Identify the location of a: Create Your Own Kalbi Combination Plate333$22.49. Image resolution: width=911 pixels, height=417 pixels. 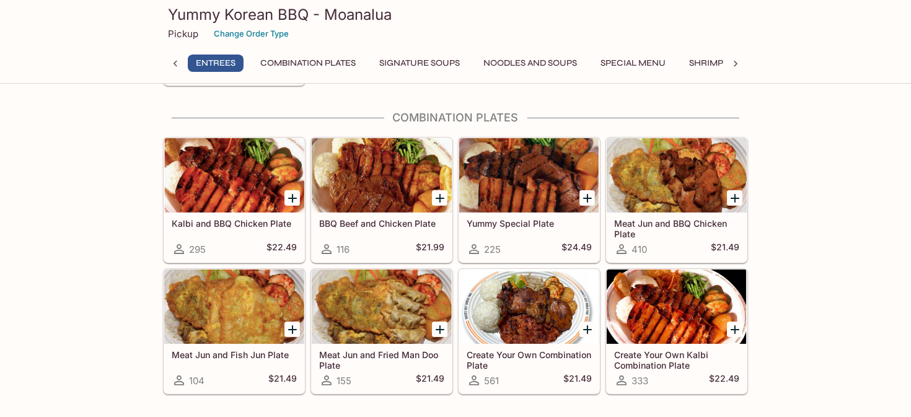
(677, 332).